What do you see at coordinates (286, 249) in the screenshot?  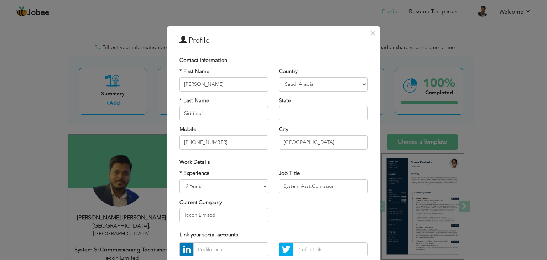 I see `img: Twitter` at bounding box center [286, 249].